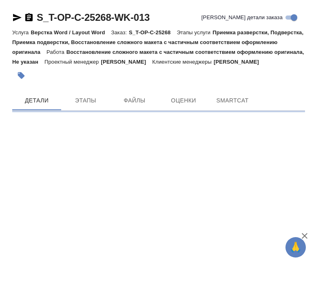  Describe the element at coordinates (21, 75) in the screenshot. I see `button: Добавить тэг` at that location.